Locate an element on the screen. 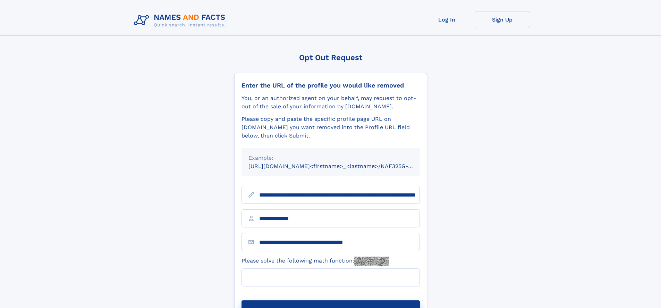 This screenshot has width=661, height=308. img: Logo Names and Facts is located at coordinates (181, 20).